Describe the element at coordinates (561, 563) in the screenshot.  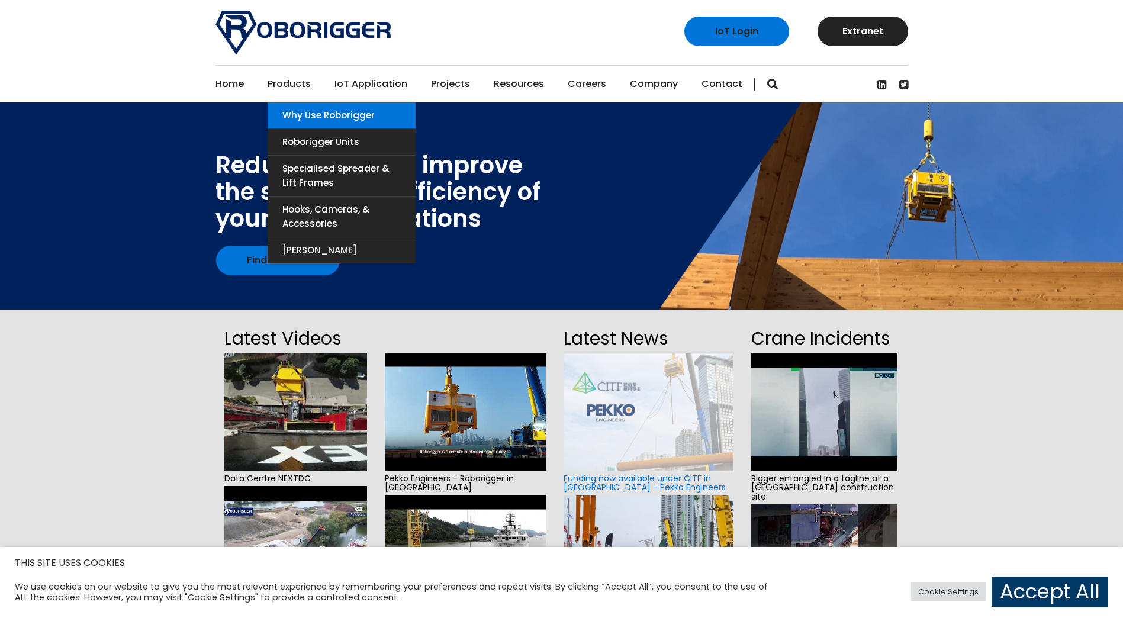
I see `h5: THIS SITE USES COOKIES` at that location.